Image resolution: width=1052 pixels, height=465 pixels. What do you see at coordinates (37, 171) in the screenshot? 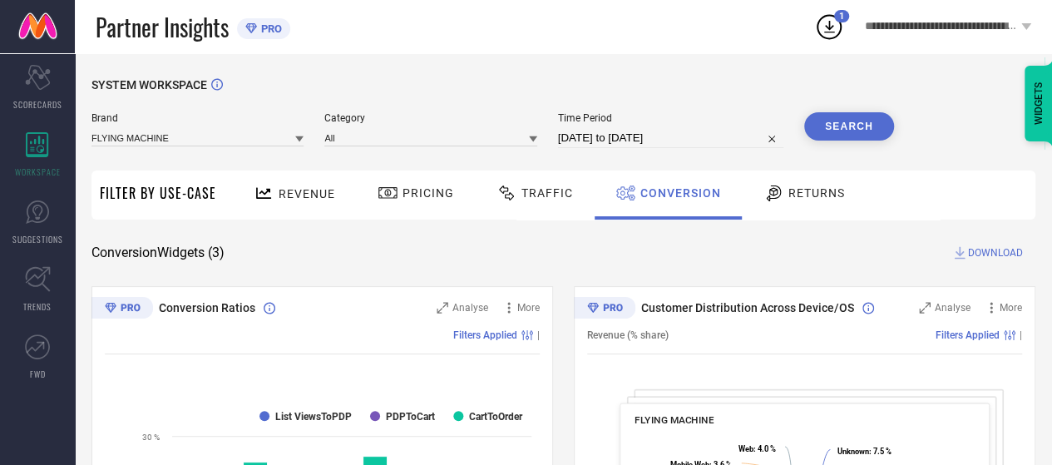
I see `span: WORKSPACE` at bounding box center [37, 171].